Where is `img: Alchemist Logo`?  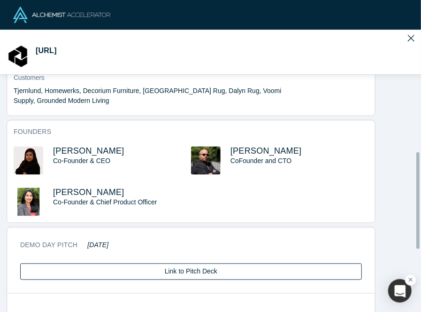 img: Alchemist Logo is located at coordinates (61, 15).